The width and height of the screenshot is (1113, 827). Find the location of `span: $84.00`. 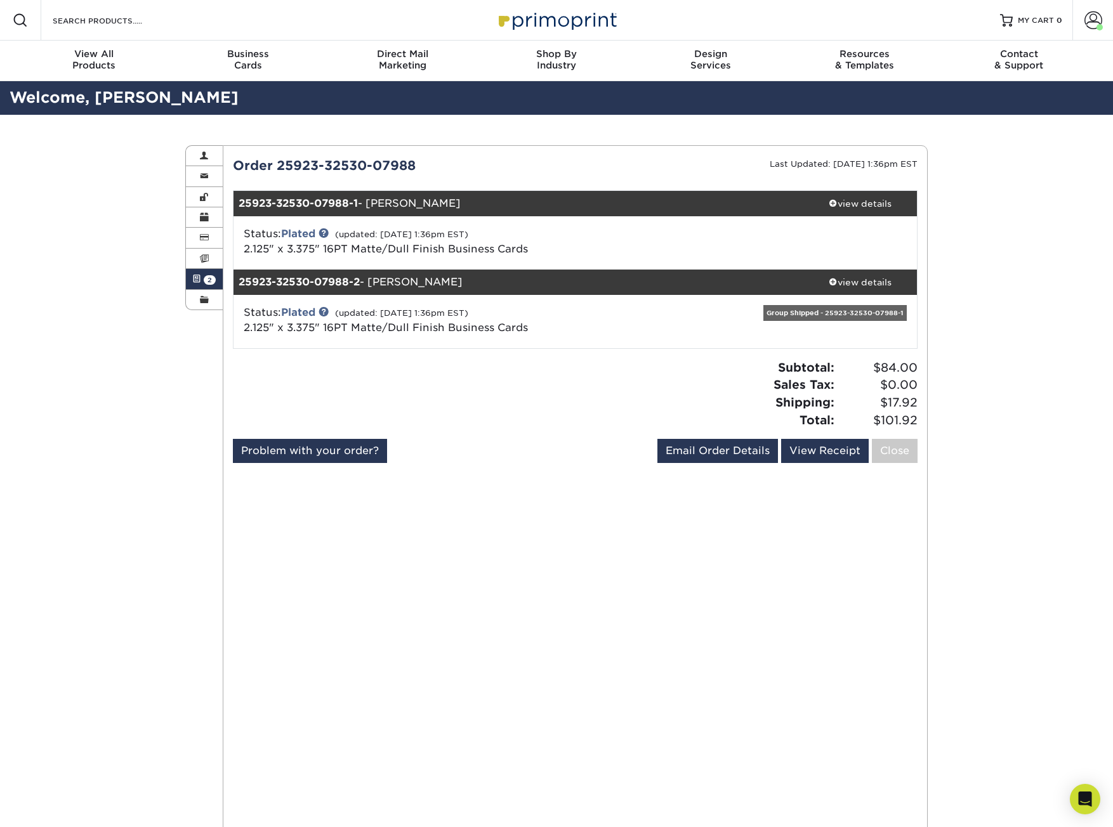

span: $84.00 is located at coordinates (877, 368).